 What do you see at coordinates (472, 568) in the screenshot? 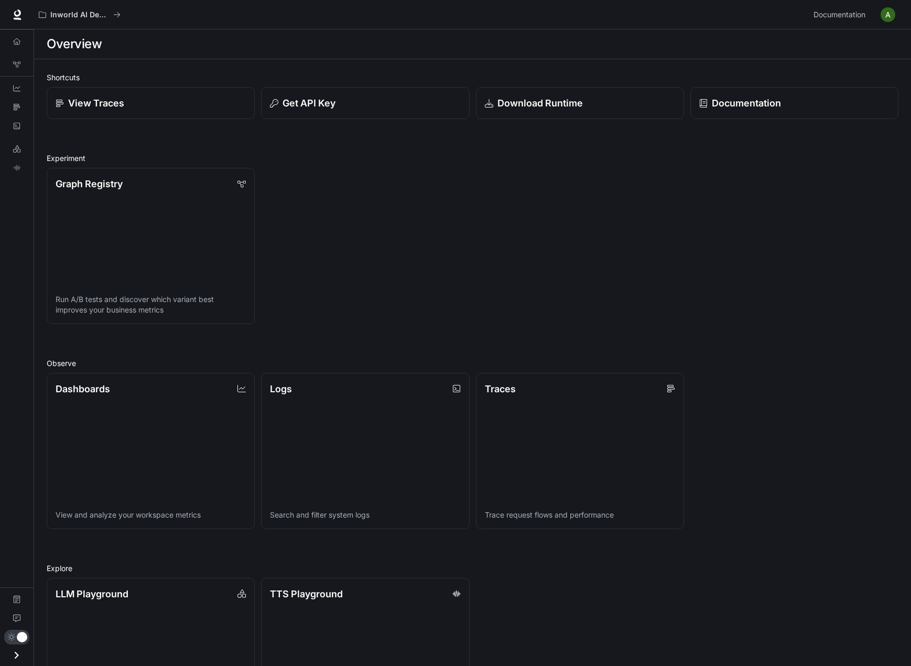
I see `h2: Explore` at bounding box center [472, 568].